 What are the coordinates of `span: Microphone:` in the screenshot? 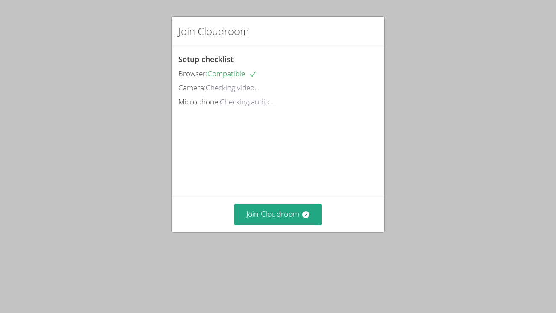 It's located at (199, 101).